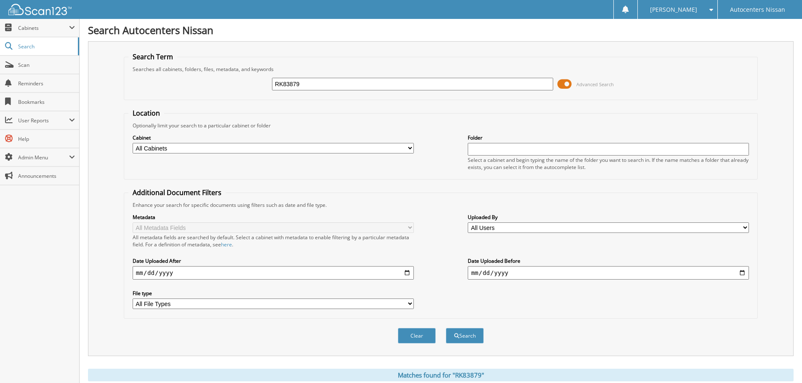  What do you see at coordinates (46, 139) in the screenshot?
I see `span: Help` at bounding box center [46, 139].